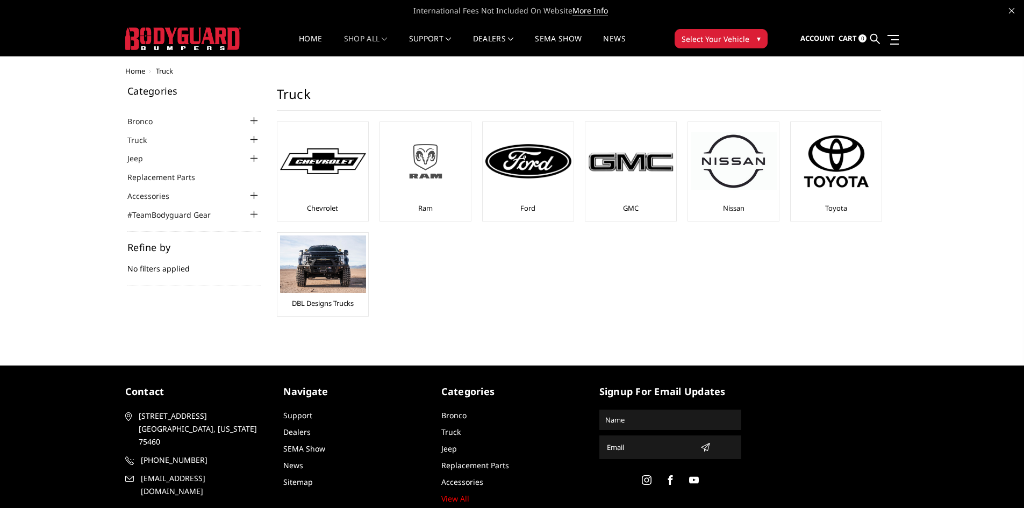  What do you see at coordinates (196, 391) in the screenshot?
I see `h5: contact` at bounding box center [196, 391].